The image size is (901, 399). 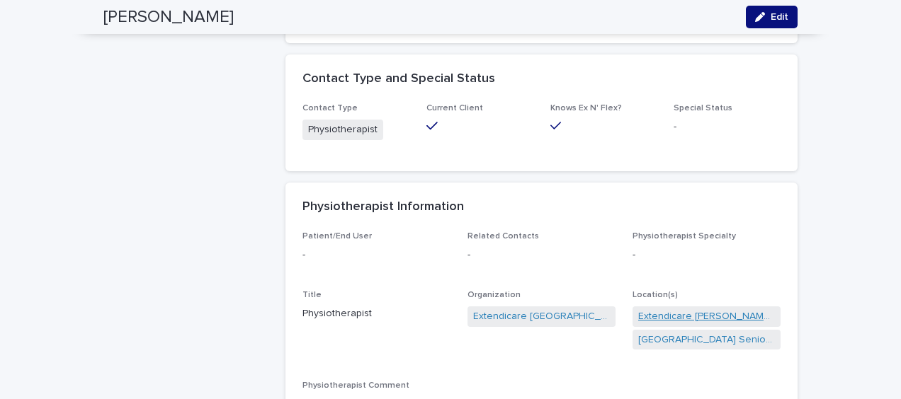 I want to click on span: Special Status, so click(x=702, y=108).